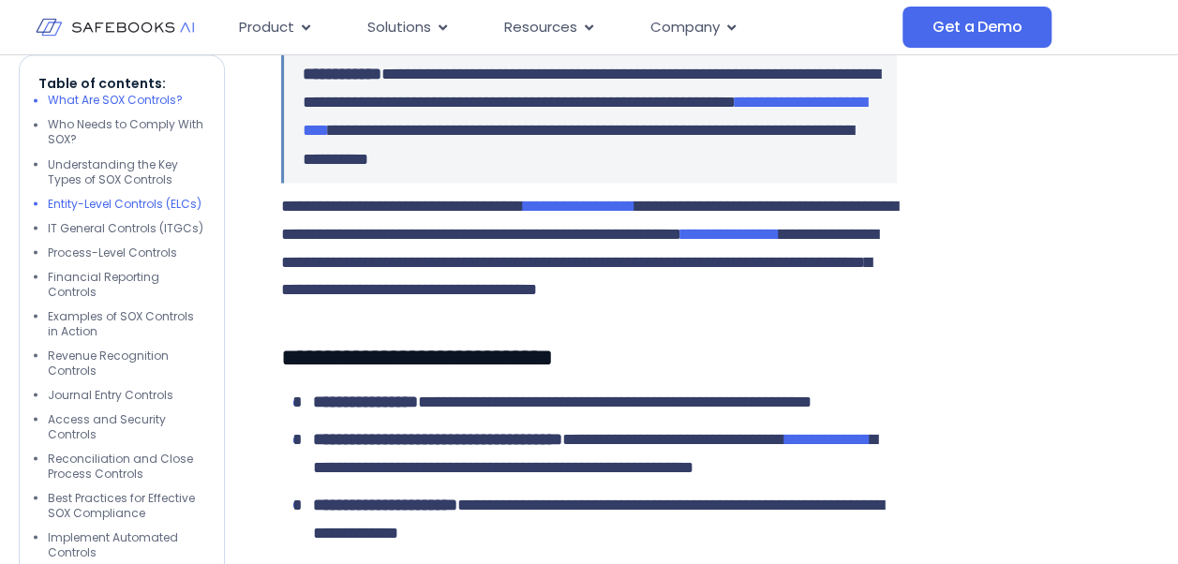  I want to click on li: Process-Level Controls, so click(127, 253).